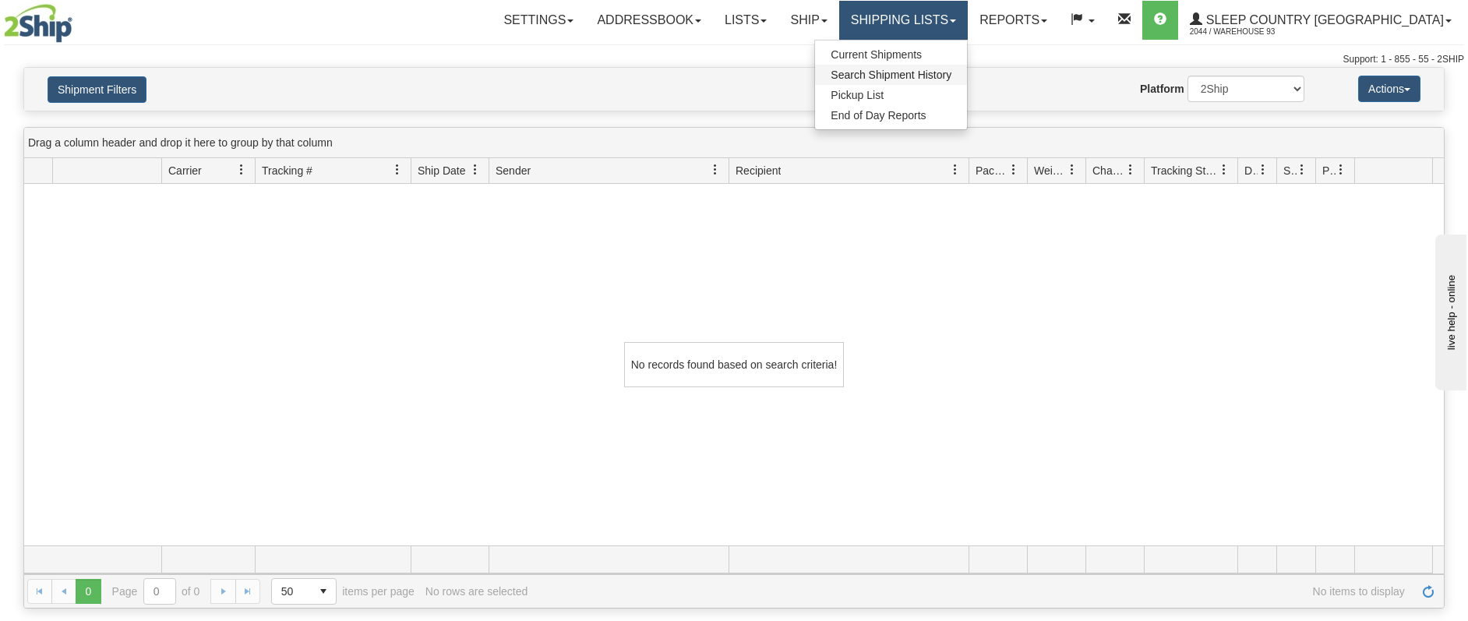 The width and height of the screenshot is (1468, 621). Describe the element at coordinates (891, 95) in the screenshot. I see `a: Pickup List` at that location.